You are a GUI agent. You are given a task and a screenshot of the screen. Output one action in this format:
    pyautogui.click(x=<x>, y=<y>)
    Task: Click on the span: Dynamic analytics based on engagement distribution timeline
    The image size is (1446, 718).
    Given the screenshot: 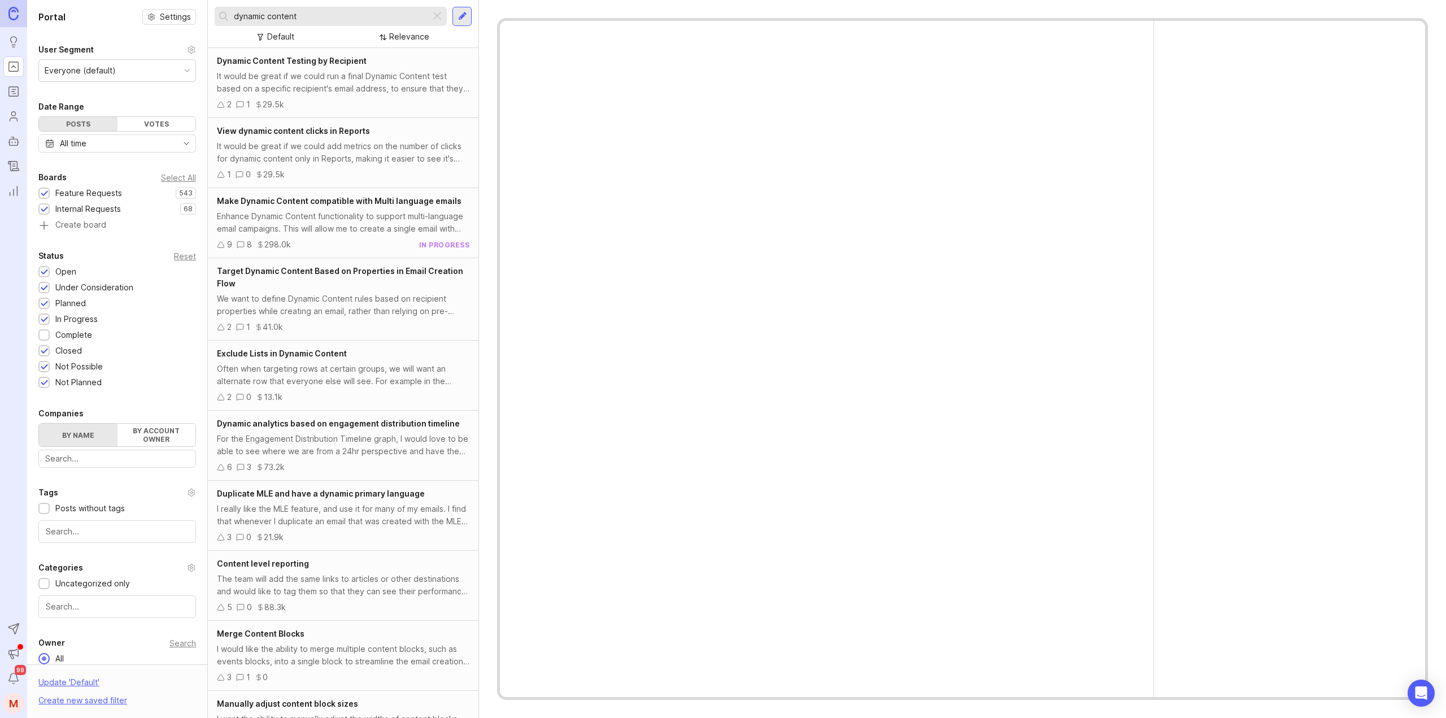 What is the action you would take?
    pyautogui.click(x=338, y=423)
    